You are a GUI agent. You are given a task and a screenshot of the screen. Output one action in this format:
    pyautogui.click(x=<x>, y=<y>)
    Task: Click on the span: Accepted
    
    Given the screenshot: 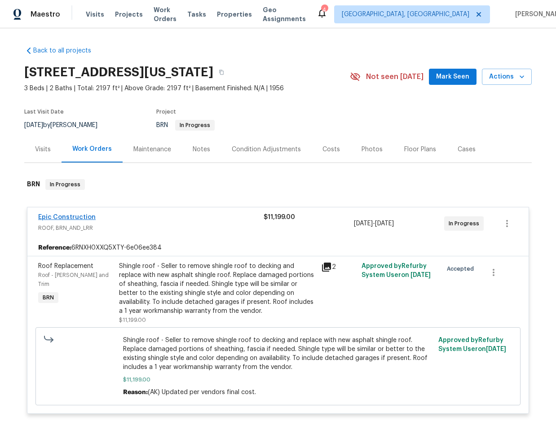 What is the action you would take?
    pyautogui.click(x=462, y=269)
    